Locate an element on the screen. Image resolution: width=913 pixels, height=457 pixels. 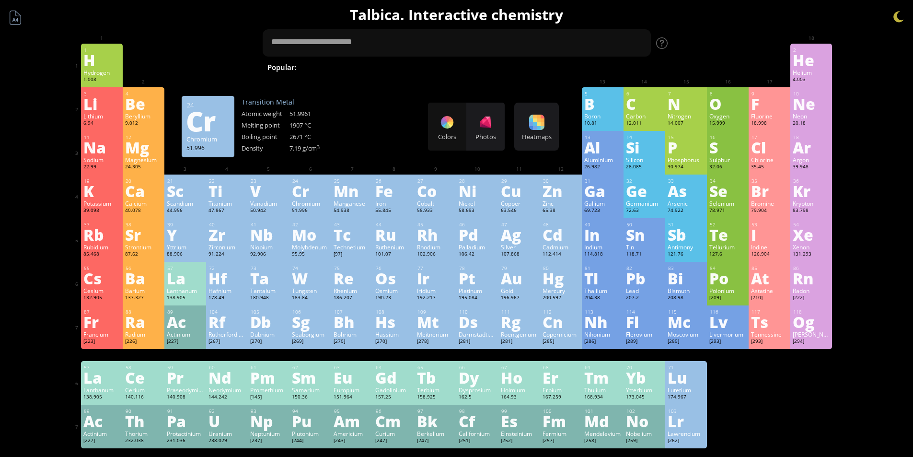
div: Sr is located at coordinates (143, 234).